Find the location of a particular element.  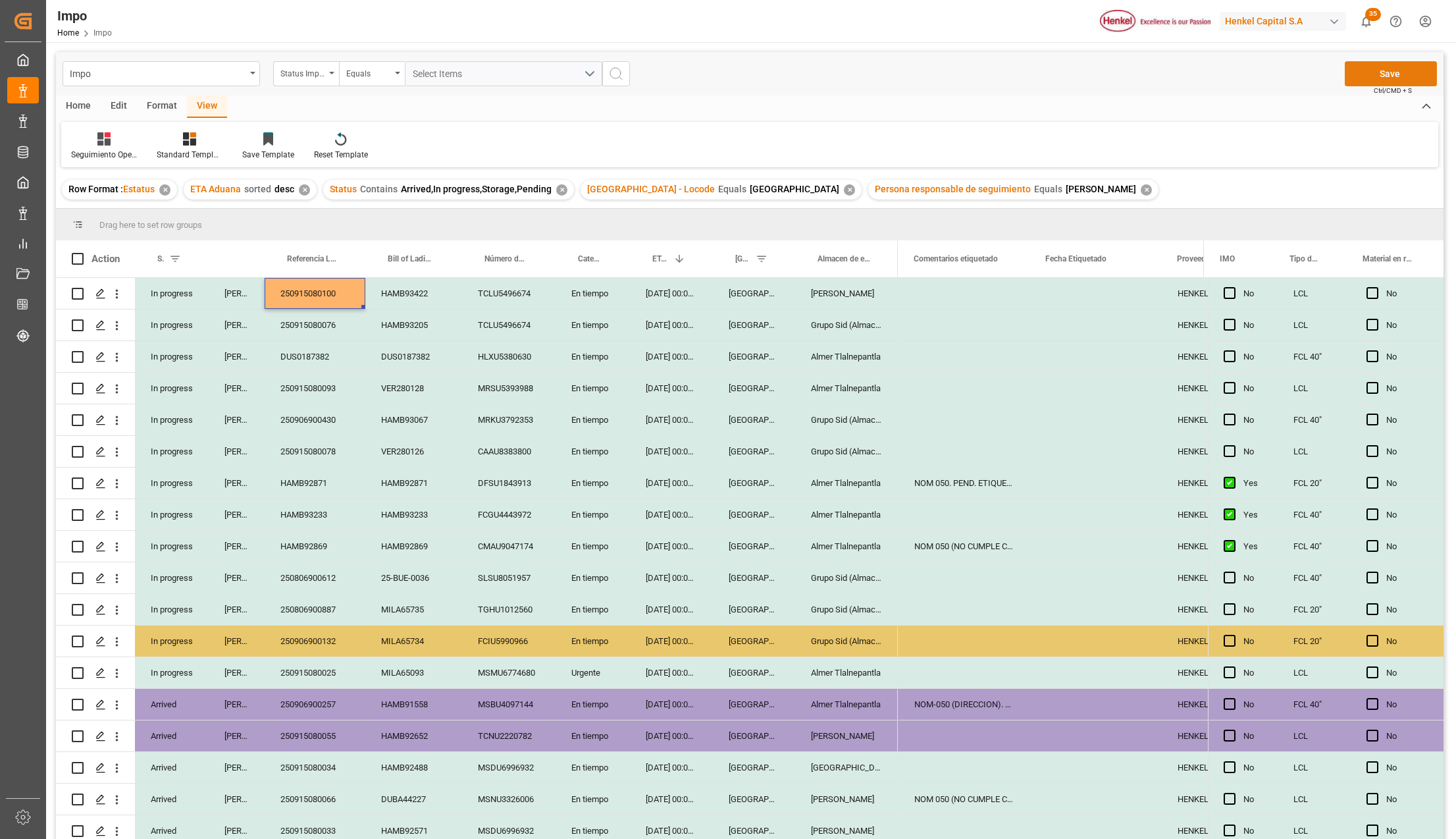

div: Henkel Capital S.A is located at coordinates (1283, 21).